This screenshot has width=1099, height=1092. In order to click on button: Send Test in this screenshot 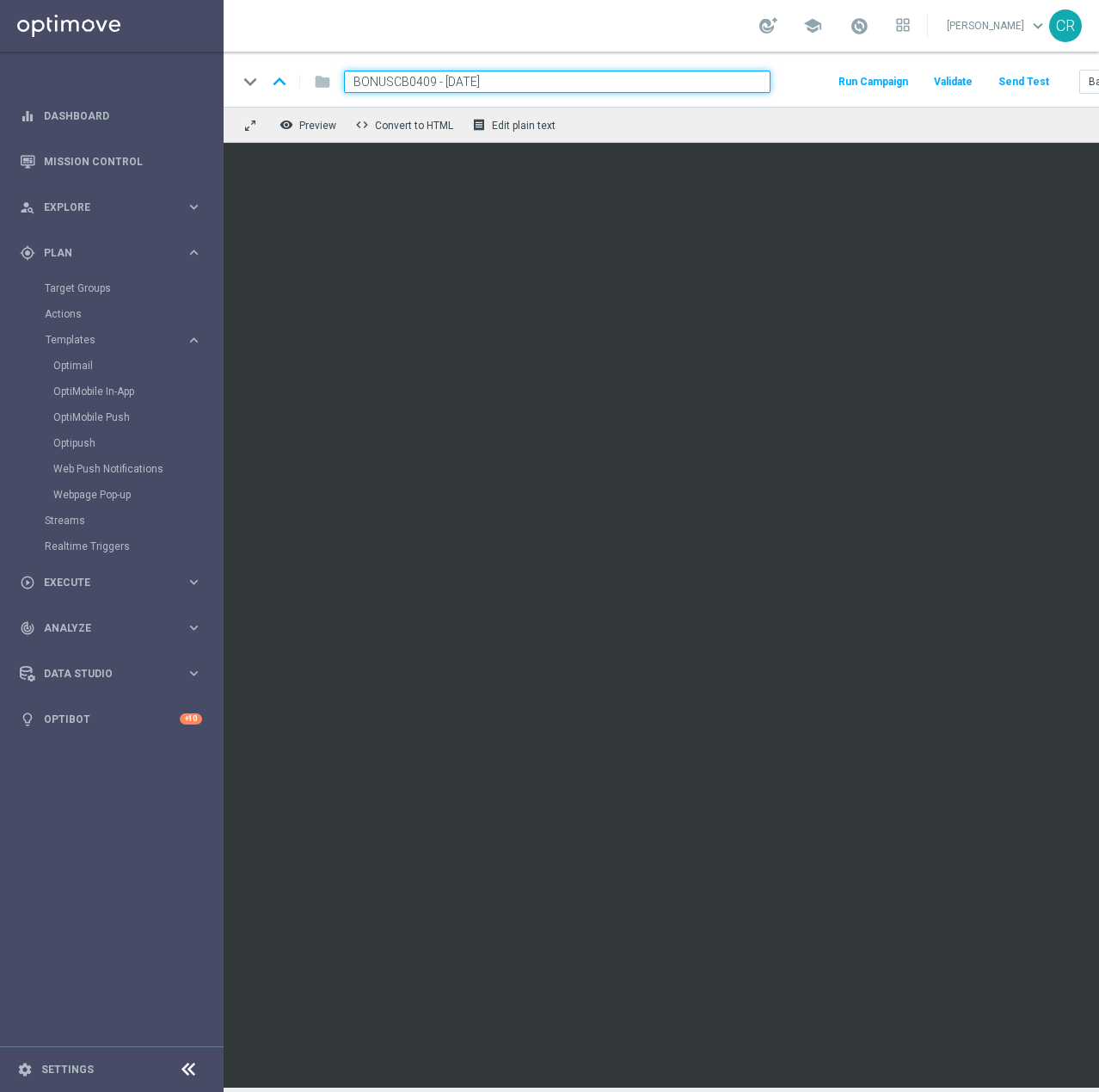, I will do `click(1024, 82)`.